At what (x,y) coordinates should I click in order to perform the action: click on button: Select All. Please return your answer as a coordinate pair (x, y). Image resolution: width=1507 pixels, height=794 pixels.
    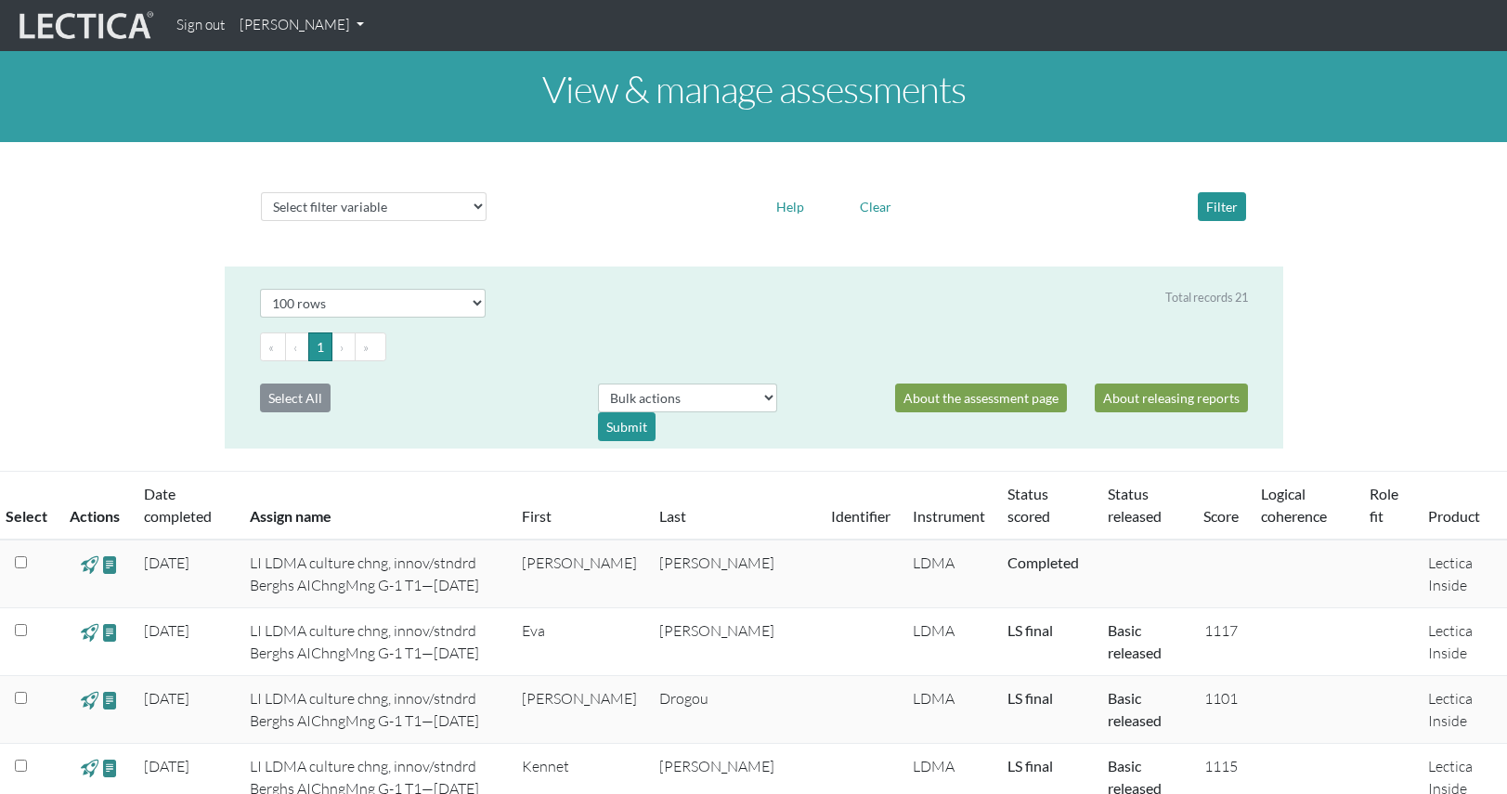
    Looking at the image, I should click on (295, 397).